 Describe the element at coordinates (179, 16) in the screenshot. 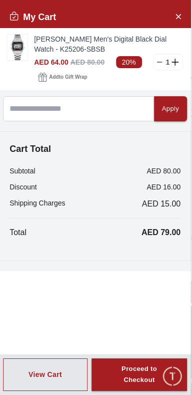

I see `button: Close Account` at that location.